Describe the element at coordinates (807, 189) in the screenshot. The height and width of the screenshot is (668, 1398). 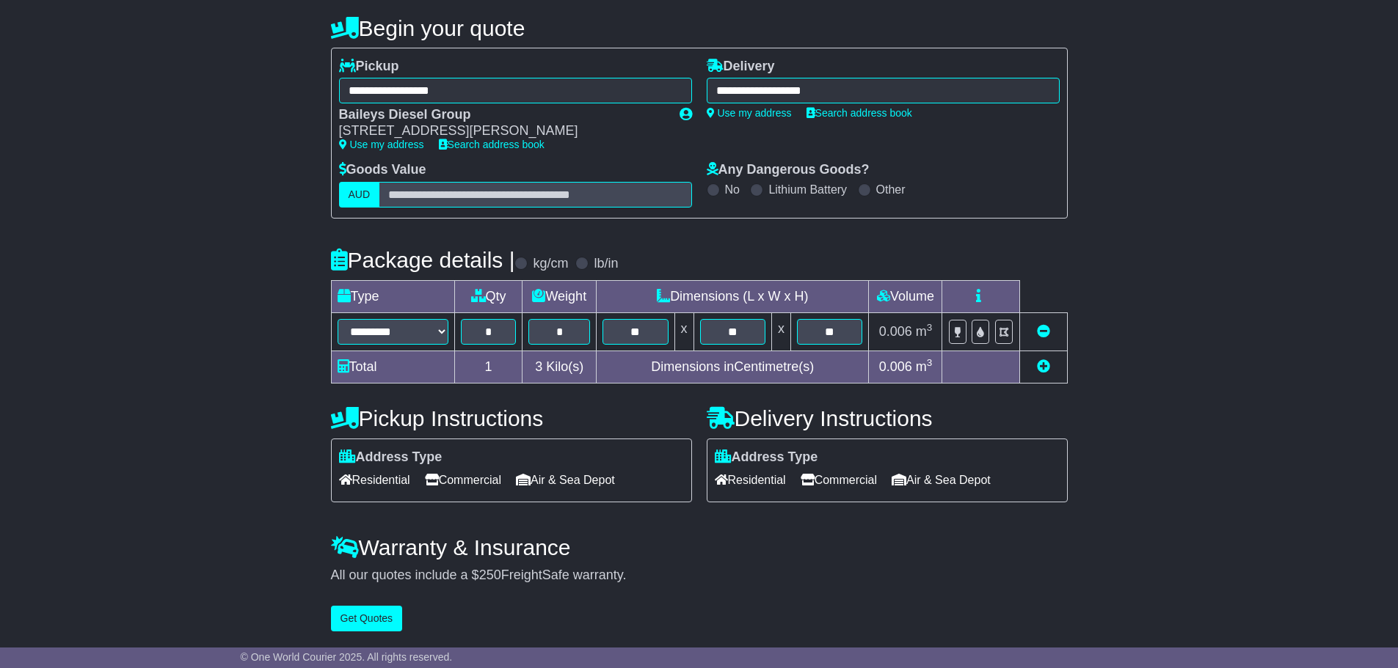
I see `label: Lithium Battery` at that location.